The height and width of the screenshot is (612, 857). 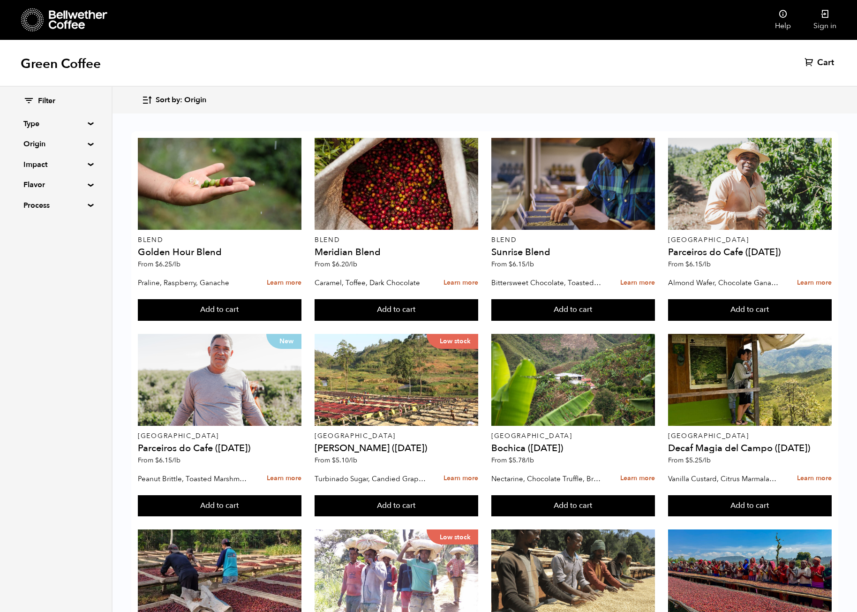 What do you see at coordinates (396, 252) in the screenshot?
I see `h4: Meridian Blend` at bounding box center [396, 252].